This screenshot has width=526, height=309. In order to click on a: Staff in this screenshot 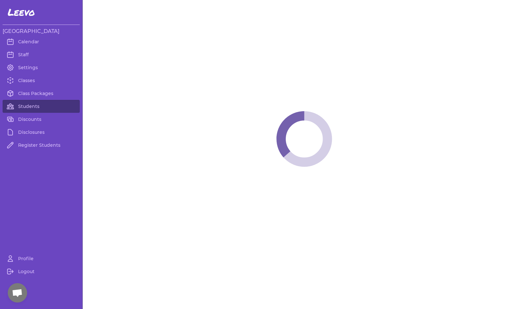, I will do `click(41, 55)`.